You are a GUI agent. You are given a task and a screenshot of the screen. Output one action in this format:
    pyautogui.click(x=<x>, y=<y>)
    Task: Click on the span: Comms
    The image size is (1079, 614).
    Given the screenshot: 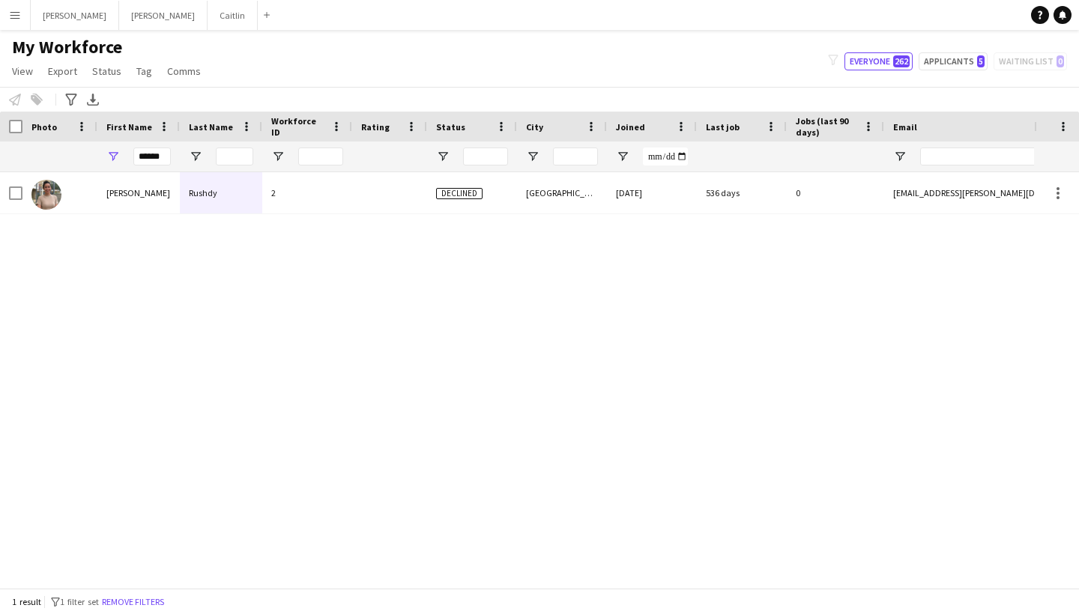 What is the action you would take?
    pyautogui.click(x=184, y=71)
    